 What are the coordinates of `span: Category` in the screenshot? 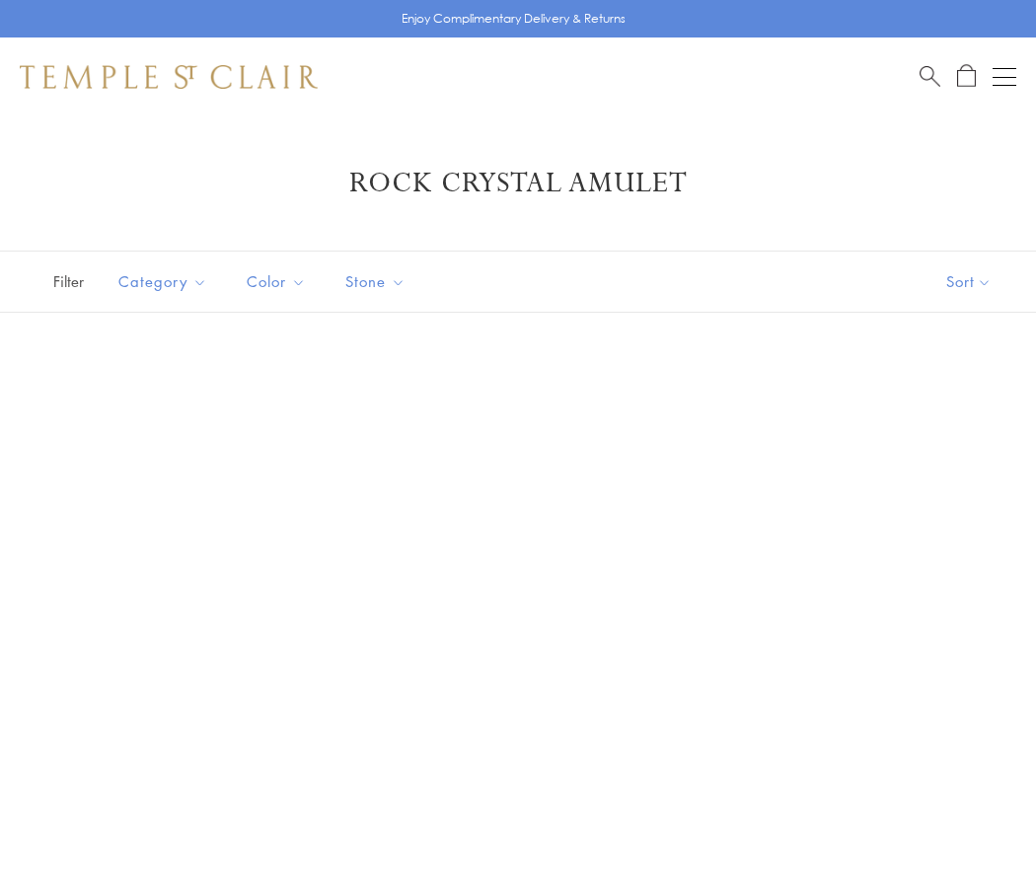 It's located at (165, 281).